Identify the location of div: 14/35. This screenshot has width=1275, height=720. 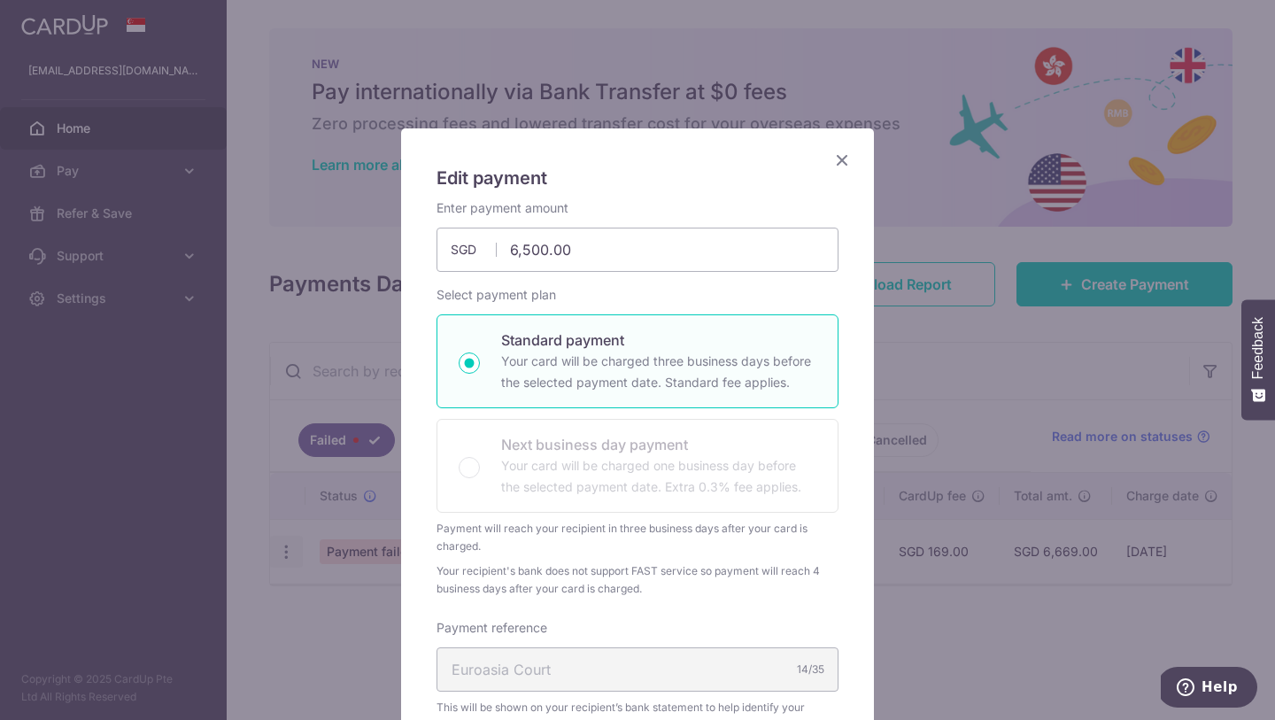
(810, 669).